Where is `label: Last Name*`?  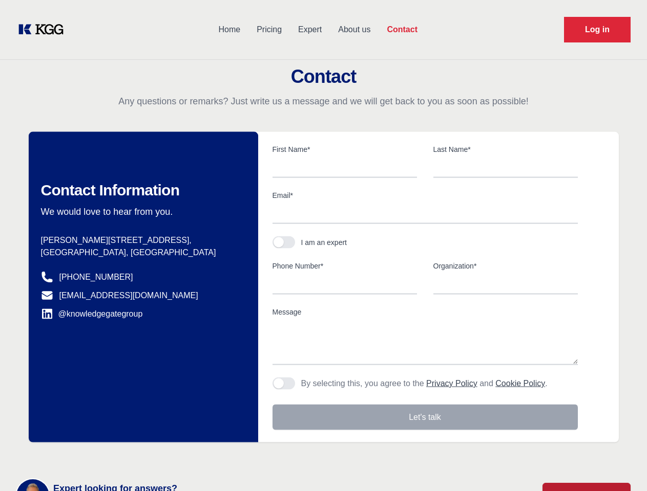 label: Last Name* is located at coordinates (505, 149).